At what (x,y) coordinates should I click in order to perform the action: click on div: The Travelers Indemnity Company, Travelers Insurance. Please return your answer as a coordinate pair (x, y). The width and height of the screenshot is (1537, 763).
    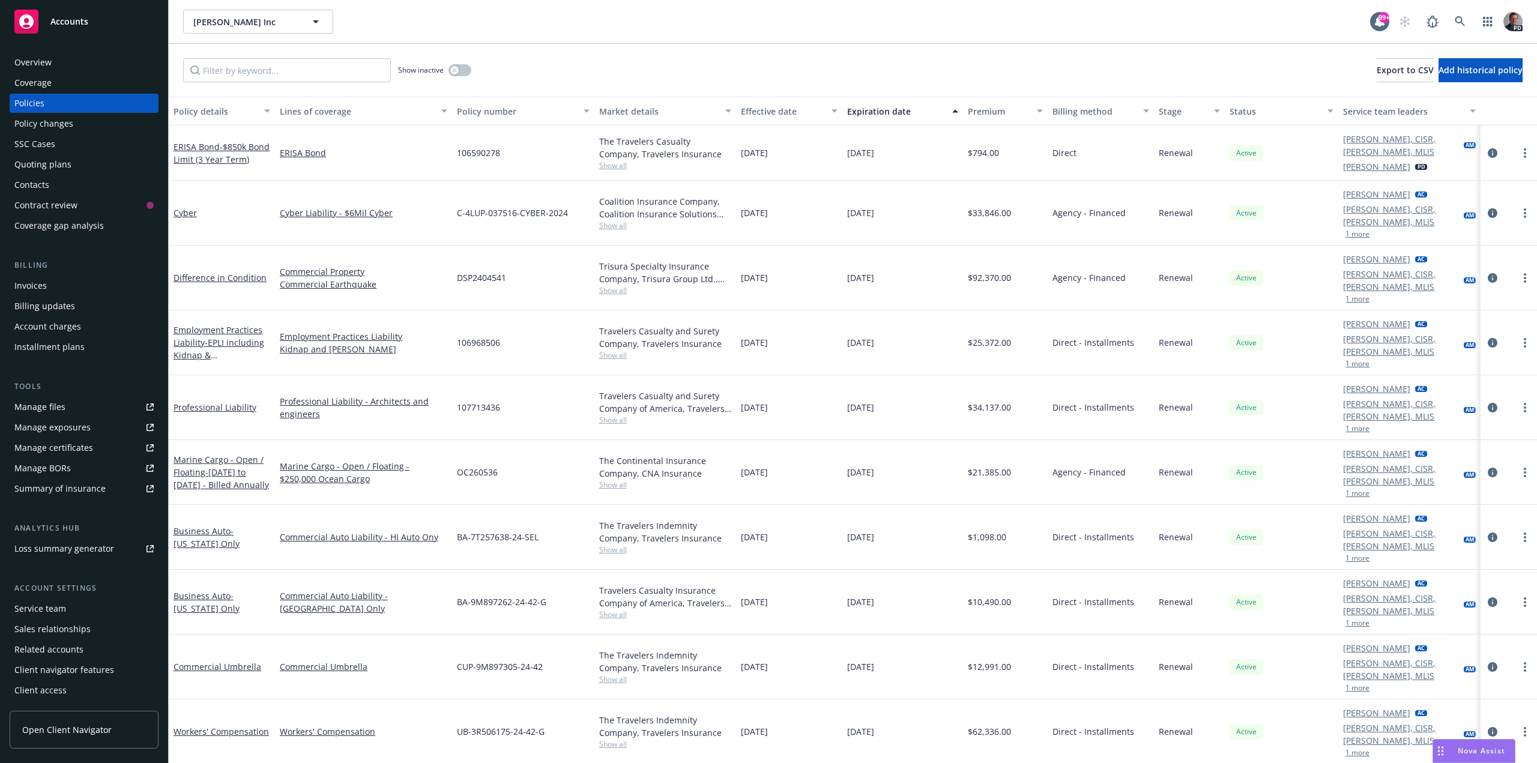
    Looking at the image, I should click on (665, 662).